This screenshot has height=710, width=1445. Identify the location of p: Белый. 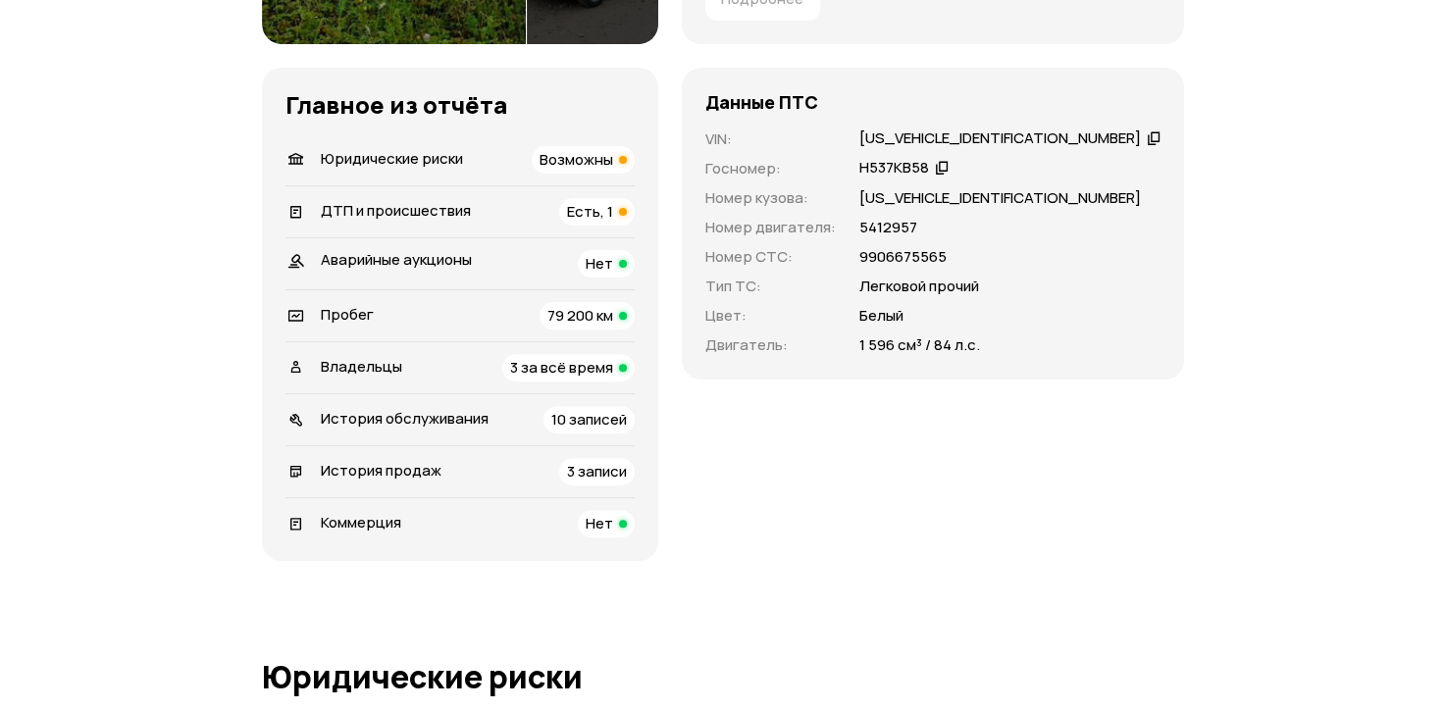
(881, 316).